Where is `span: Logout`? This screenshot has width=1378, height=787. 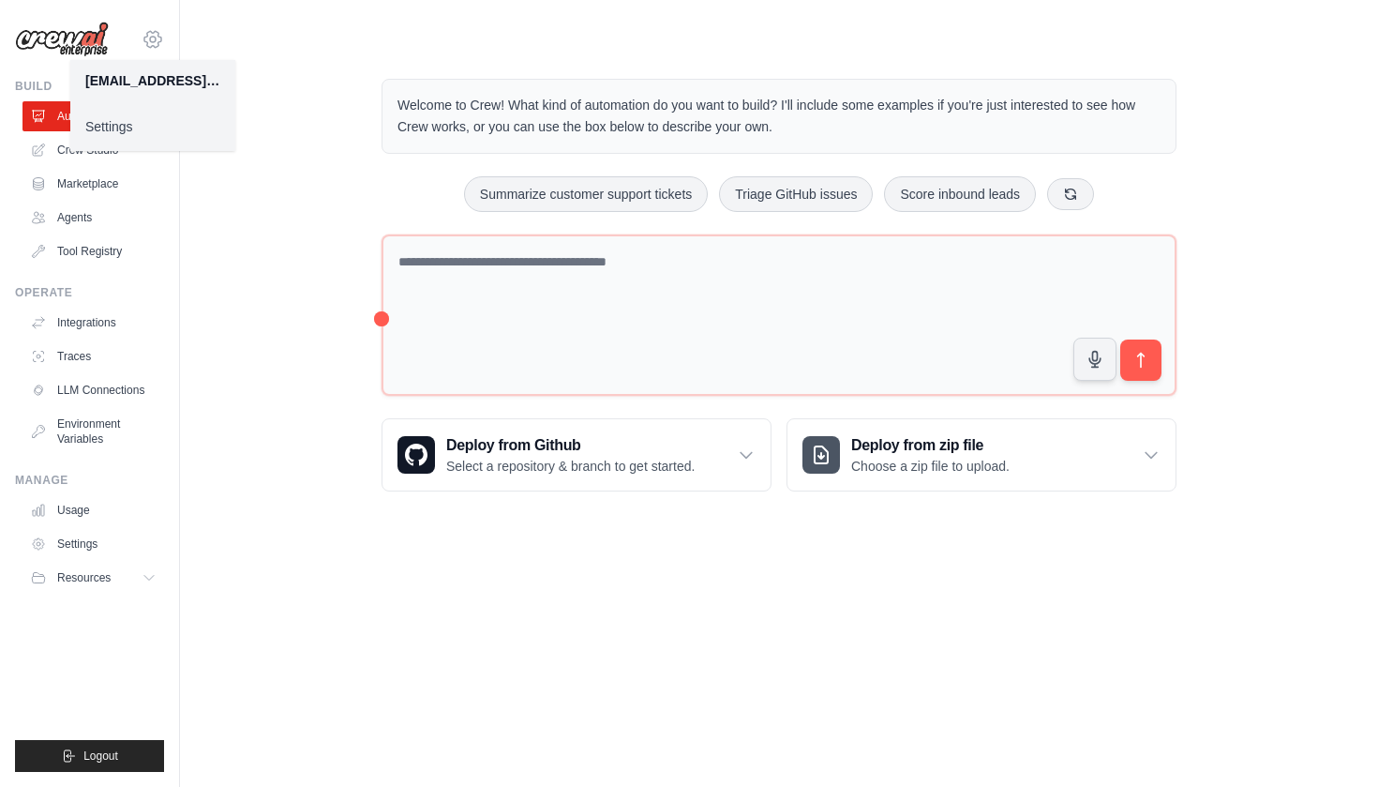
span: Logout is located at coordinates (100, 756).